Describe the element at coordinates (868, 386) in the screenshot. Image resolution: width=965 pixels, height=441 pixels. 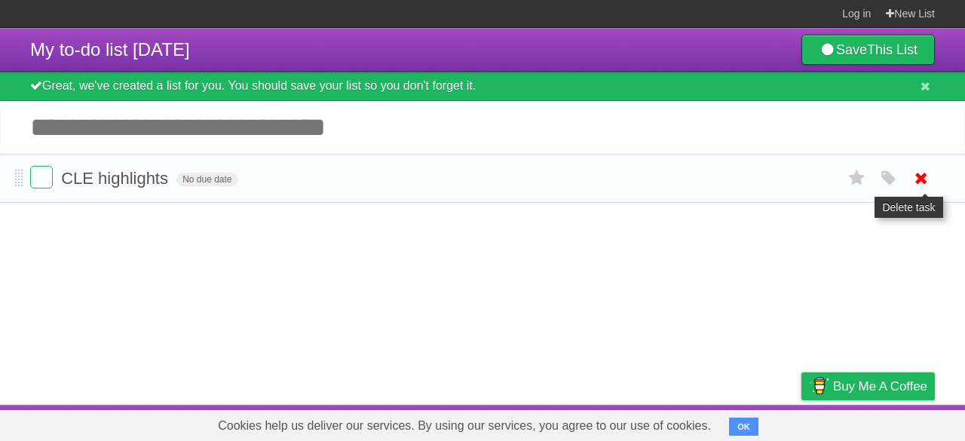
I see `a: Buy me a coffee` at that location.